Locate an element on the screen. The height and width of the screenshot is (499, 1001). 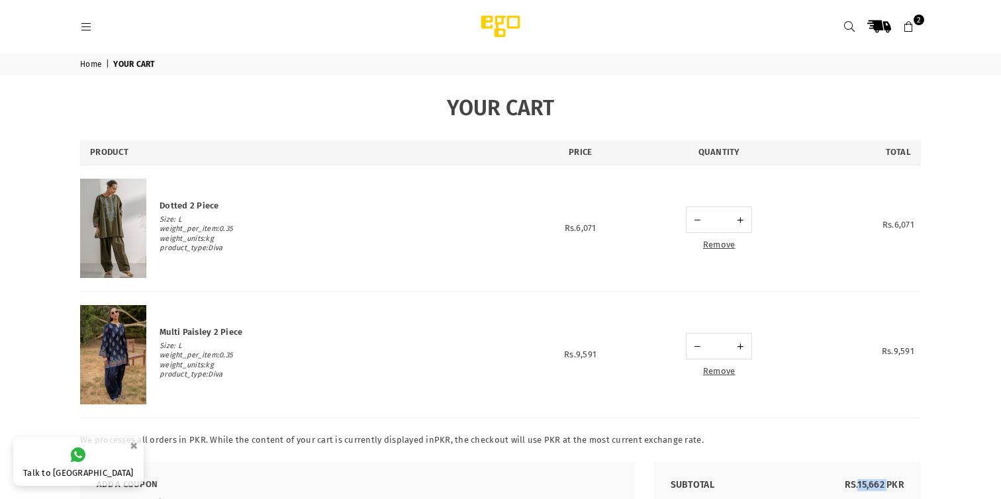
b: Dotted 2 Piece is located at coordinates (189, 205).